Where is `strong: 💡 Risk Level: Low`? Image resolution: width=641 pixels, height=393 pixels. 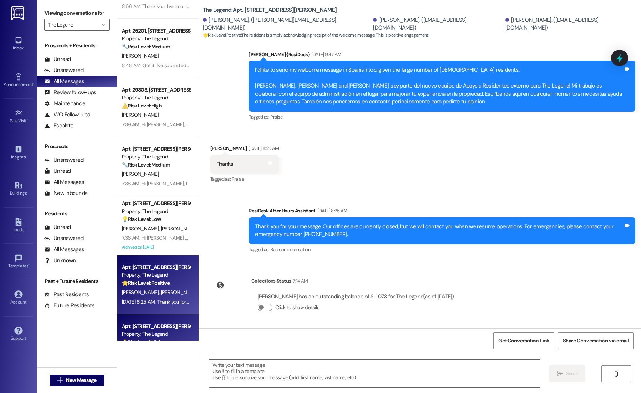
strong: 💡 Risk Level: Low is located at coordinates (141, 219).